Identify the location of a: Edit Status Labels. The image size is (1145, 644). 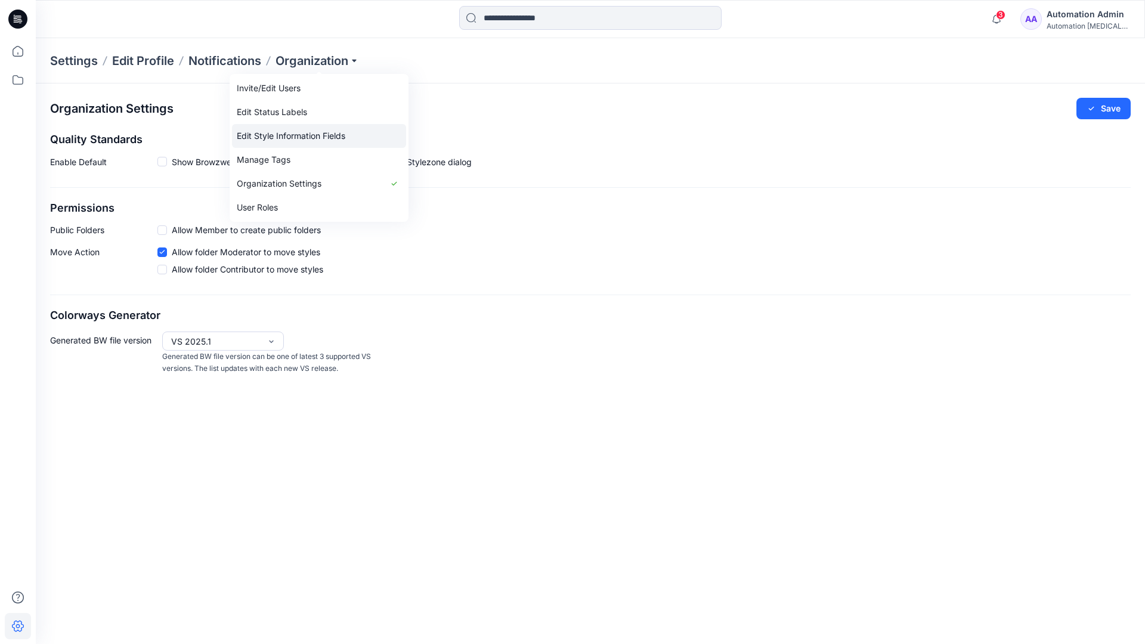
(319, 112).